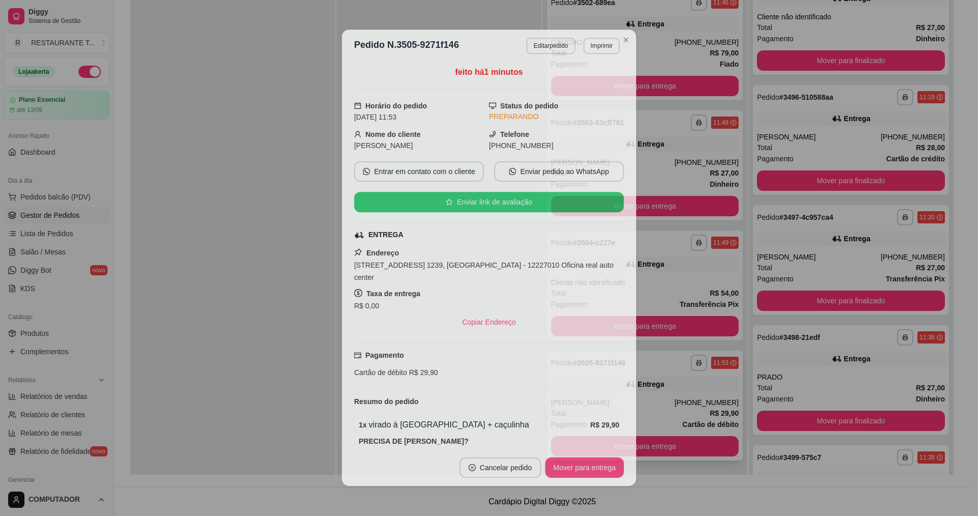 The image size is (978, 516). I want to click on button: Editarpedido, so click(550, 46).